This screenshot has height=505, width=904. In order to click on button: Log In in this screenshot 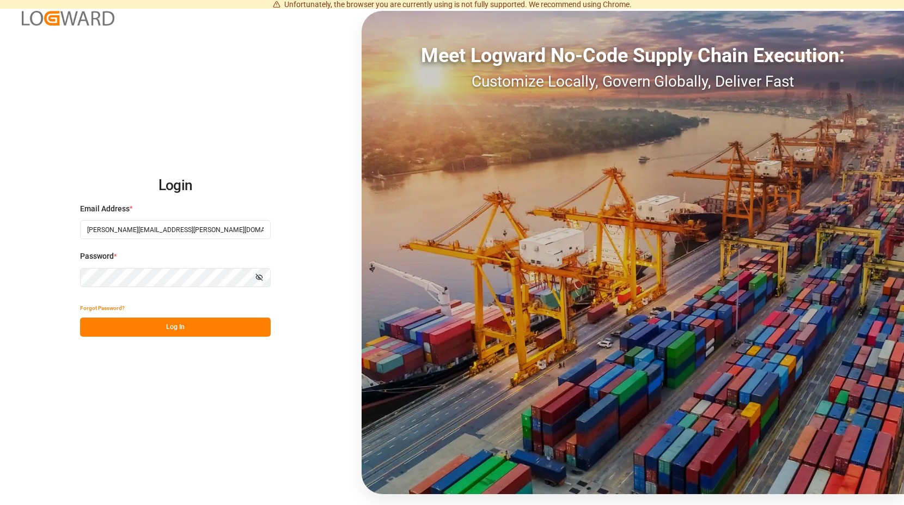, I will do `click(175, 327)`.